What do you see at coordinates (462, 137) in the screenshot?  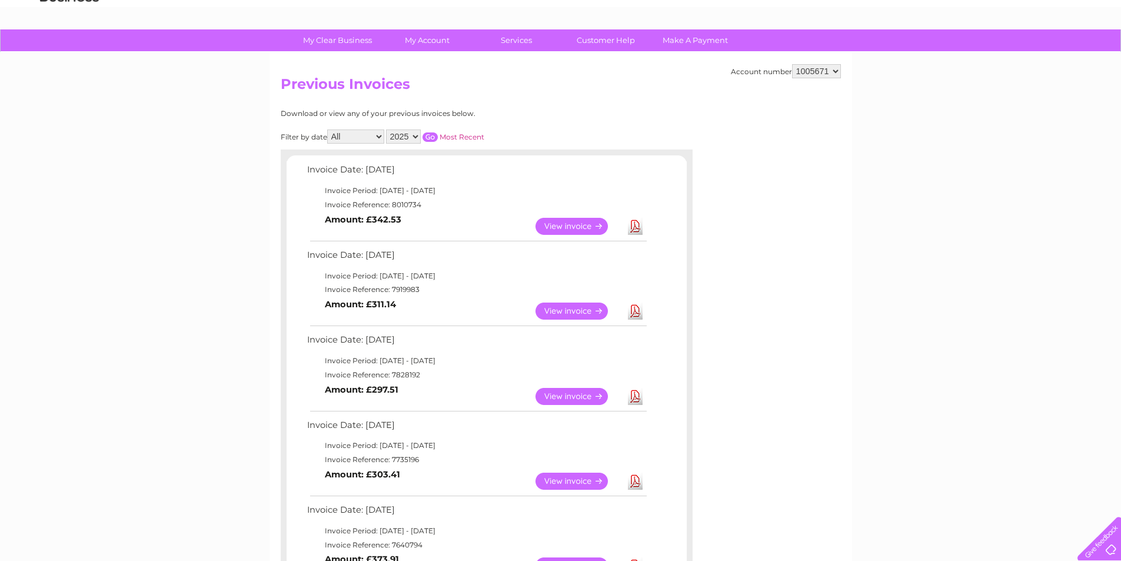 I see `a: Most Recent` at bounding box center [462, 137].